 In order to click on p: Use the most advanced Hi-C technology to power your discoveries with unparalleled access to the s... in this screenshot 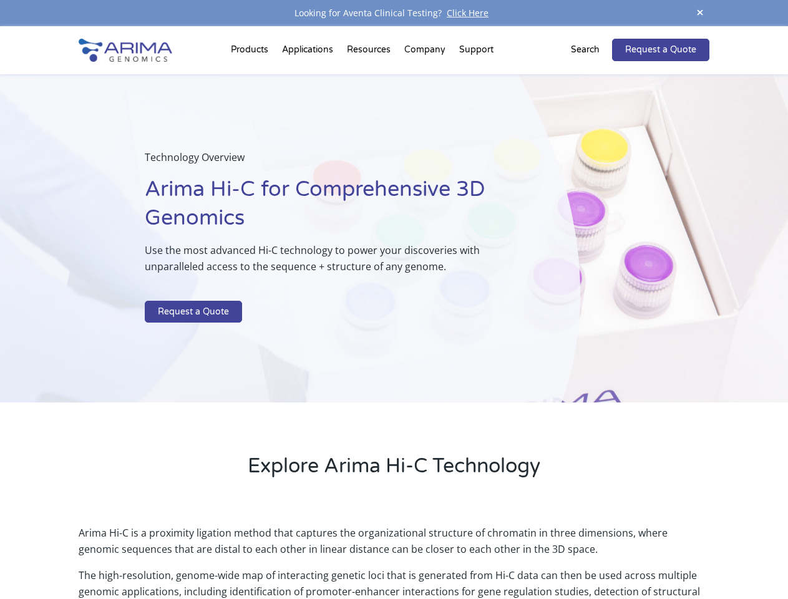, I will do `click(331, 263)`.